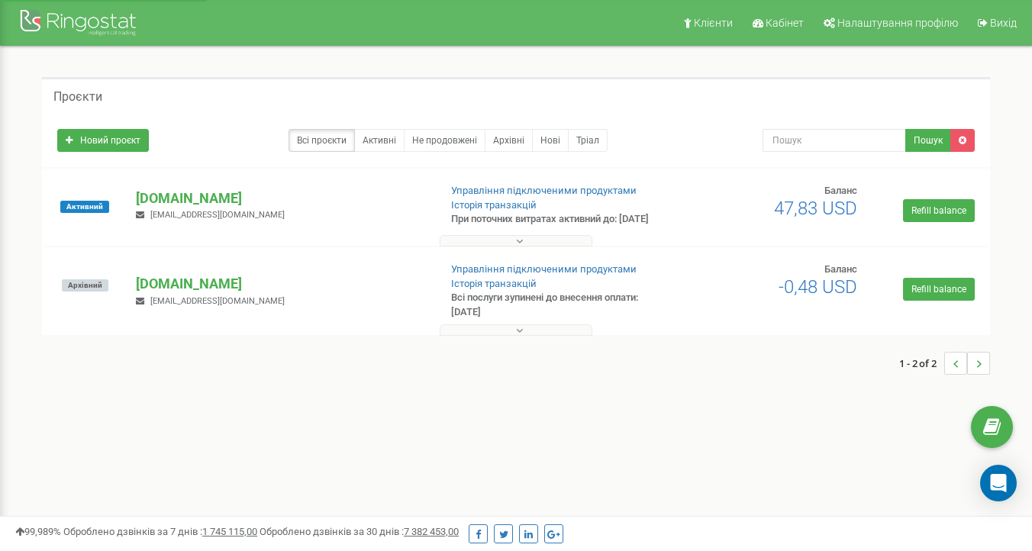  Describe the element at coordinates (921, 363) in the screenshot. I see `span: 1 - 2 of 2` at that location.